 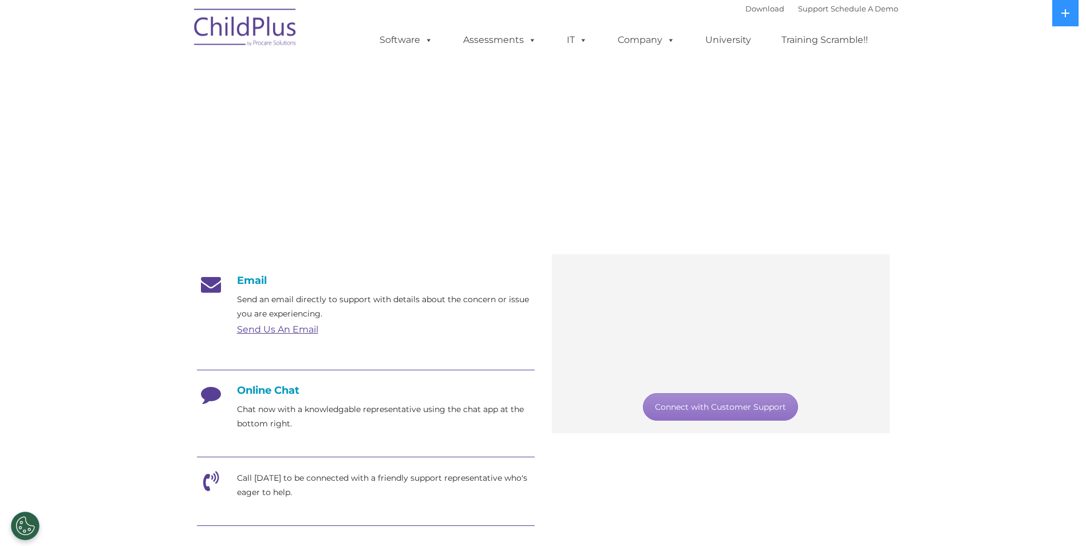 I want to click on h4: Email, so click(x=366, y=280).